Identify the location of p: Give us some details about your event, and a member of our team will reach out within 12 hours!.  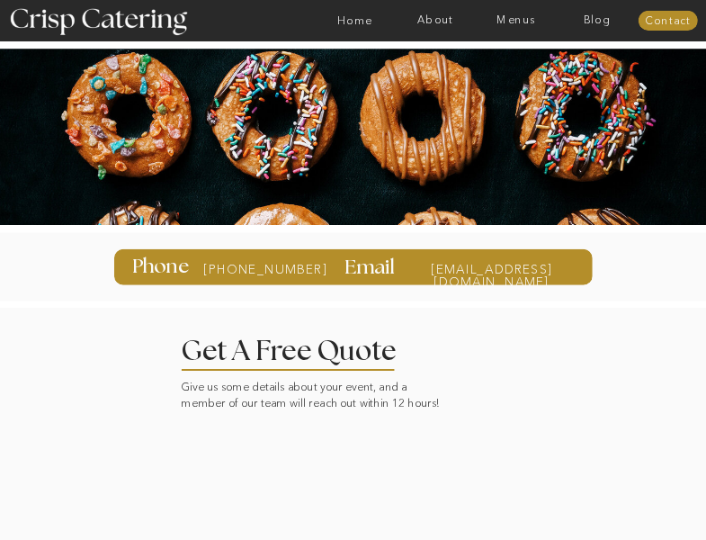
(314, 397).